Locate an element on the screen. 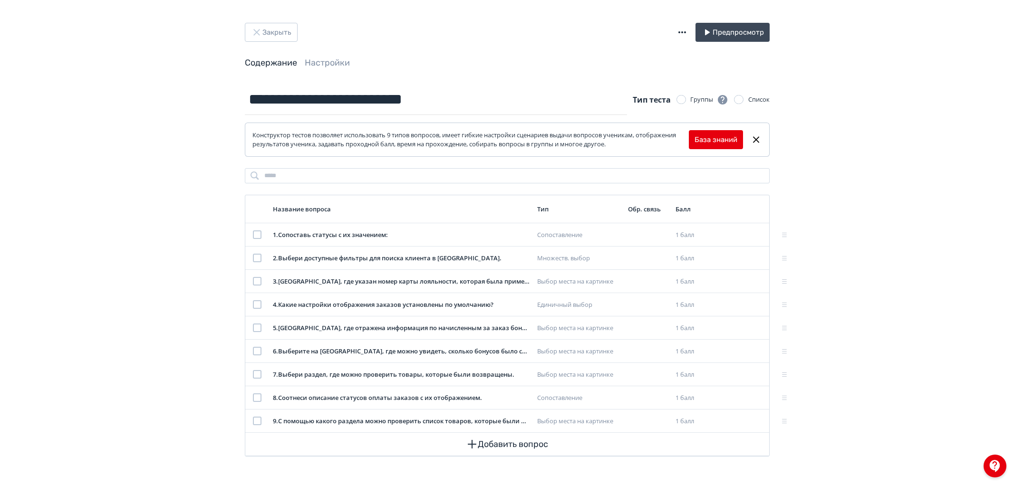  button: Закрыть is located at coordinates (271, 32).